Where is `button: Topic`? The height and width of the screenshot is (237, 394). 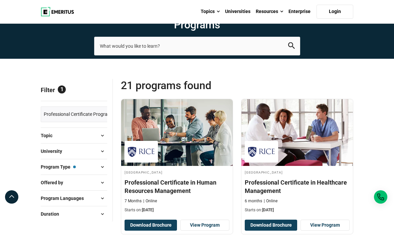 button: Topic is located at coordinates (74, 136).